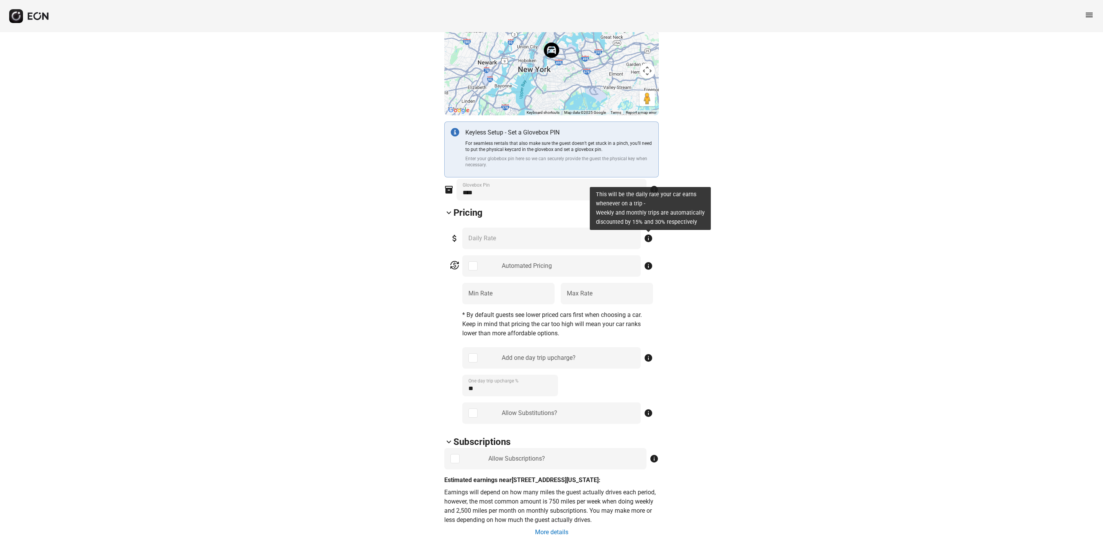  What do you see at coordinates (476, 185) in the screenshot?
I see `label: Glovebox Pin` at bounding box center [476, 185].